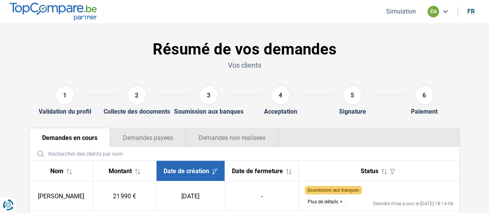 This screenshot has height=213, width=489. What do you see at coordinates (471, 11) in the screenshot?
I see `div: fr` at bounding box center [471, 11].